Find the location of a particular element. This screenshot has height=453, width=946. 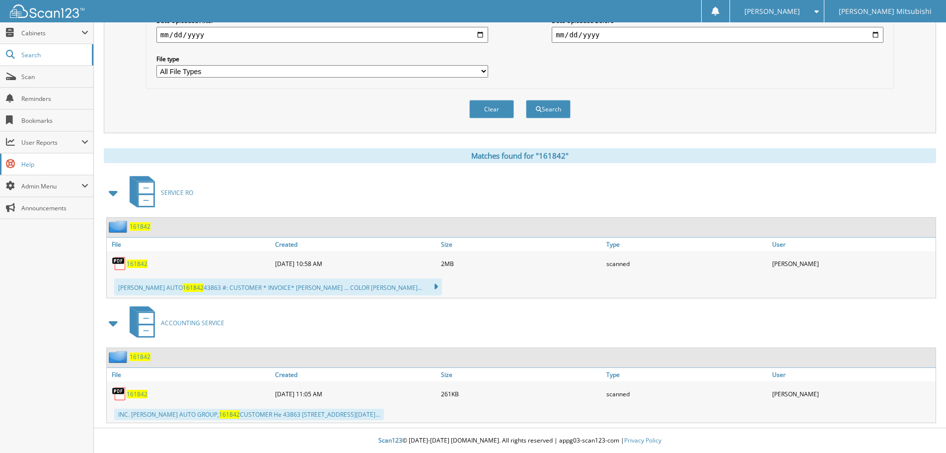

div: 2MB is located at coordinates (522, 263).